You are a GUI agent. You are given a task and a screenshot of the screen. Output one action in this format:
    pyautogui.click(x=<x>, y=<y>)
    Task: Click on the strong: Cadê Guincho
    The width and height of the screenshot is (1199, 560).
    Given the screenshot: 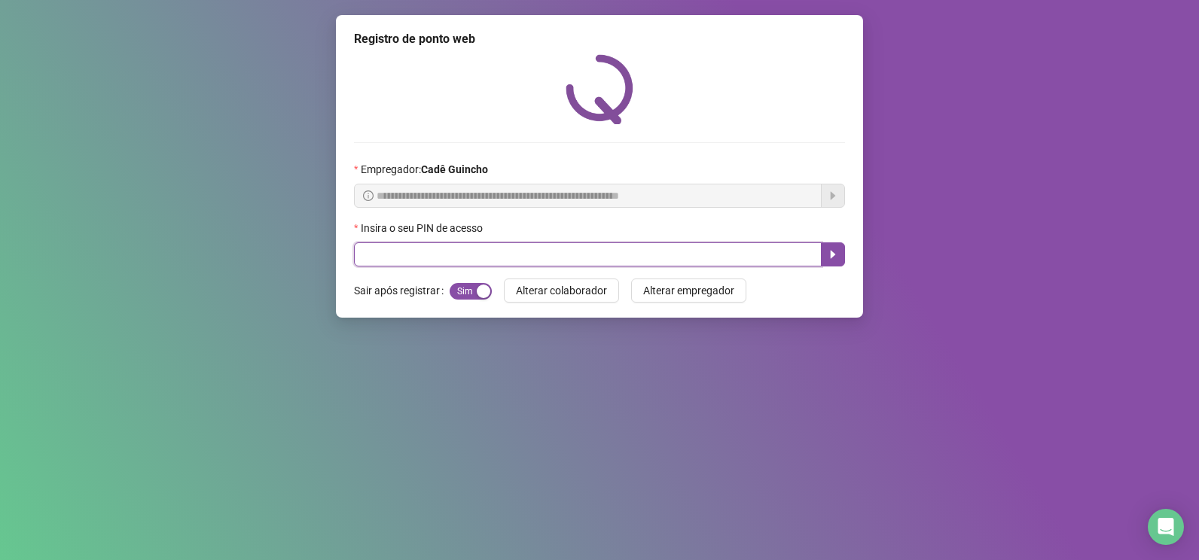 What is the action you would take?
    pyautogui.click(x=454, y=169)
    